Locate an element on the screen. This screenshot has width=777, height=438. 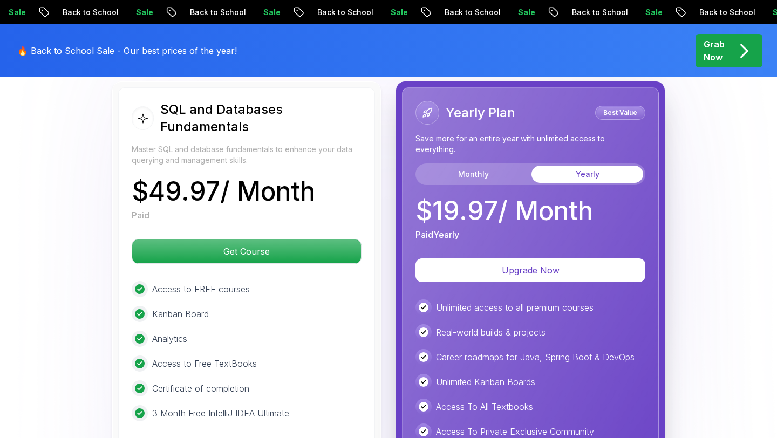
p: Master SQL and database fundamentals to enhance your data querying and management skills. is located at coordinates (247, 155).